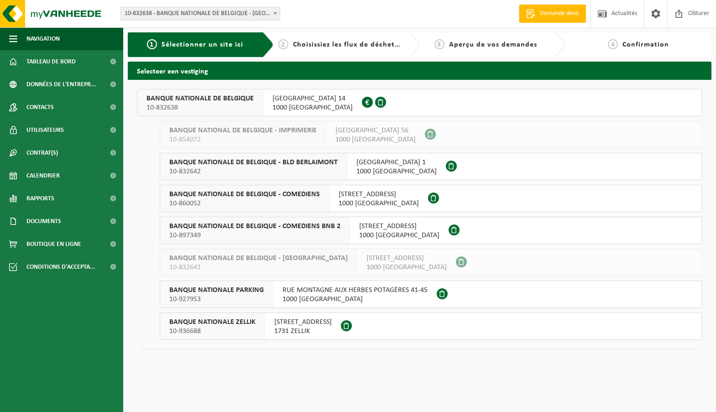  I want to click on span: Sélectionner un site ici, so click(202, 45).